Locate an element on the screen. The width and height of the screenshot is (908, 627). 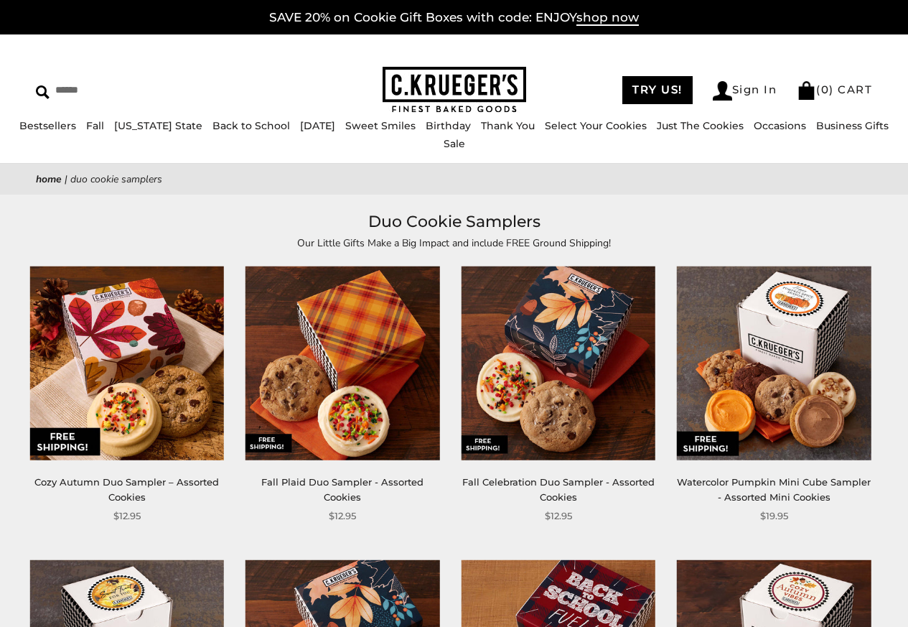
a: TRY US! is located at coordinates (657, 90).